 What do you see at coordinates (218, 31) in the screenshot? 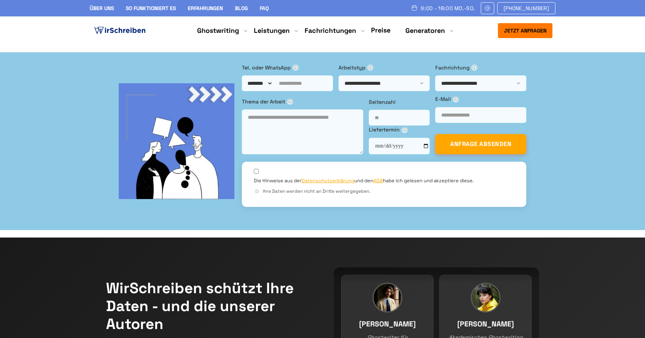
I see `a: Ghostwriting` at bounding box center [218, 31].